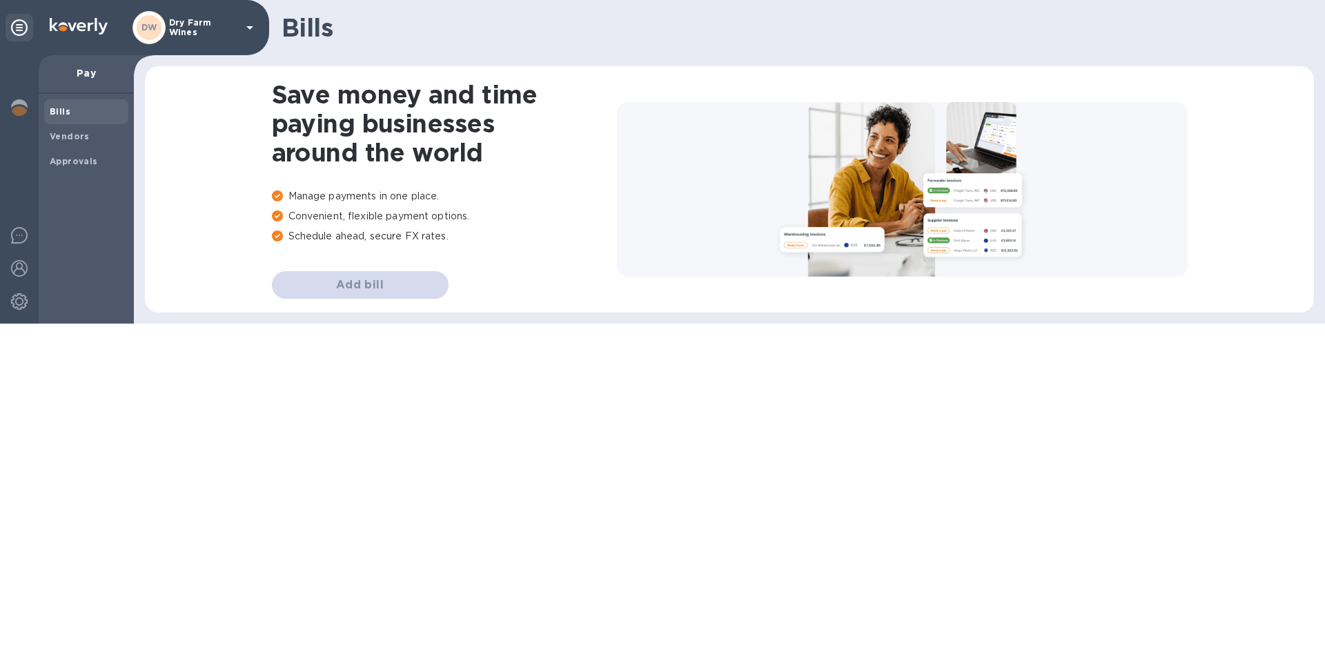 This screenshot has width=1325, height=652. I want to click on b: DW, so click(149, 27).